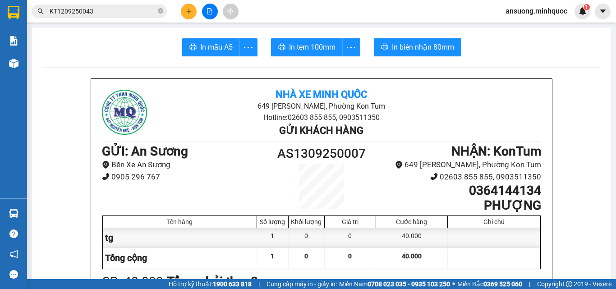 This screenshot has height=289, width=616. I want to click on div: Cước hàng, so click(412, 222).